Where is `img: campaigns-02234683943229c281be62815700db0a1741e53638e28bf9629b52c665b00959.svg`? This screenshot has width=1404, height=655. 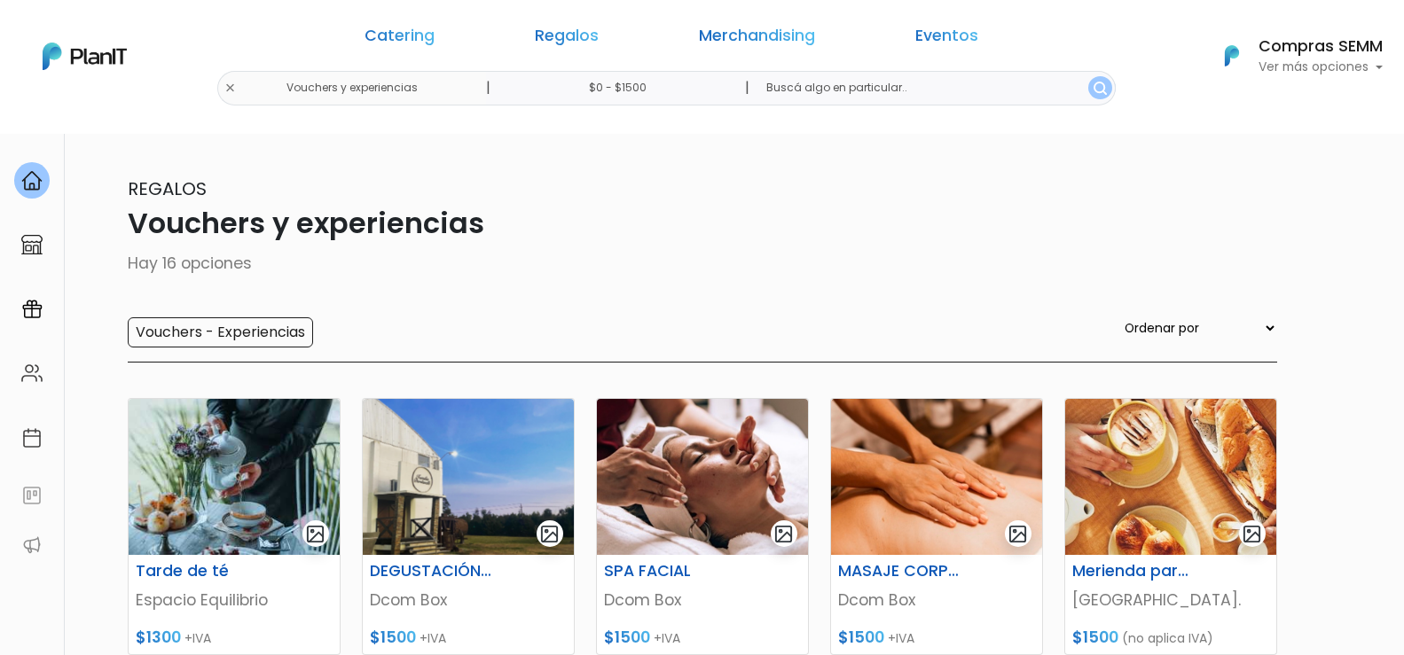
img: campaigns-02234683943229c281be62815700db0a1741e53638e28bf9629b52c665b00959.svg is located at coordinates (32, 309).